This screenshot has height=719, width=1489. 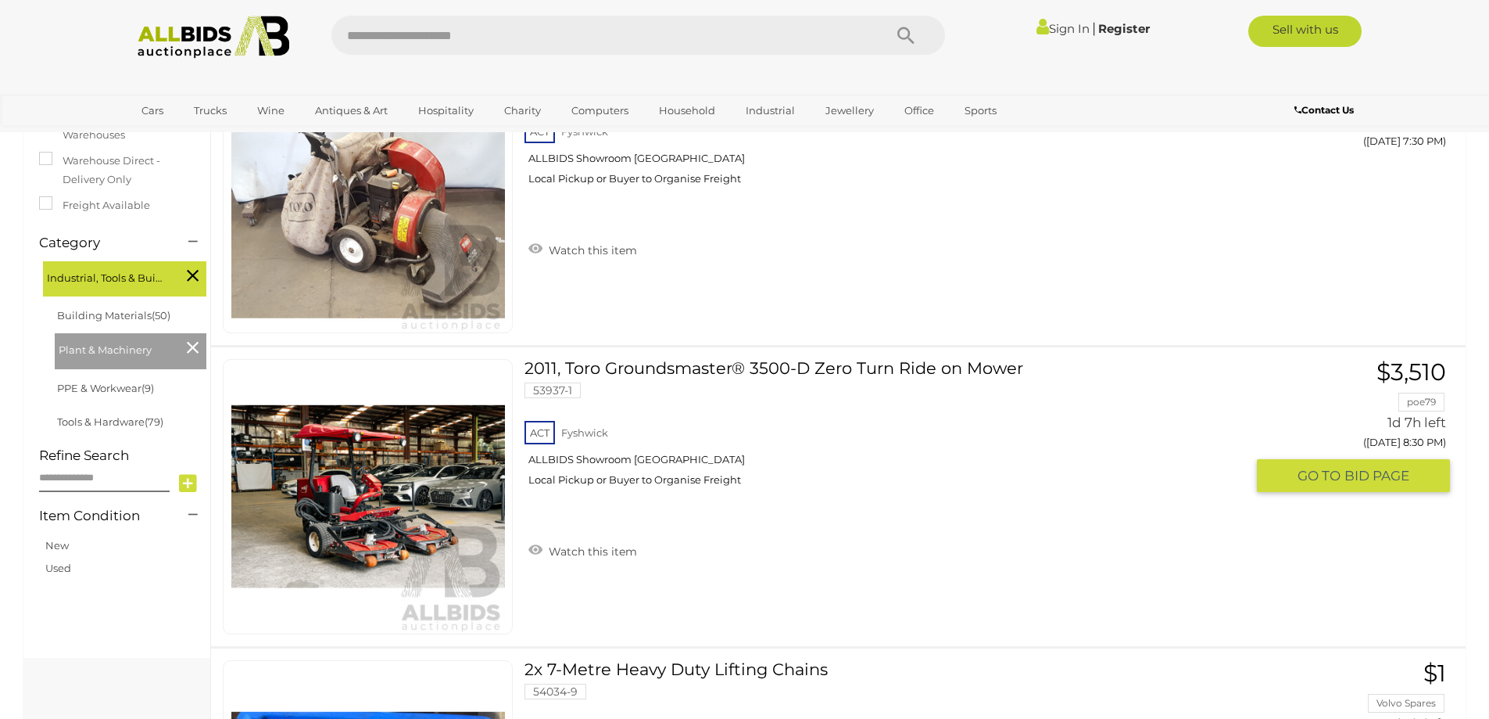 I want to click on span: $3,510, so click(x=1411, y=371).